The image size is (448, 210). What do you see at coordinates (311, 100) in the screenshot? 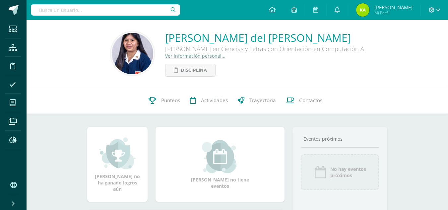
I see `span: Contactos` at bounding box center [311, 100].